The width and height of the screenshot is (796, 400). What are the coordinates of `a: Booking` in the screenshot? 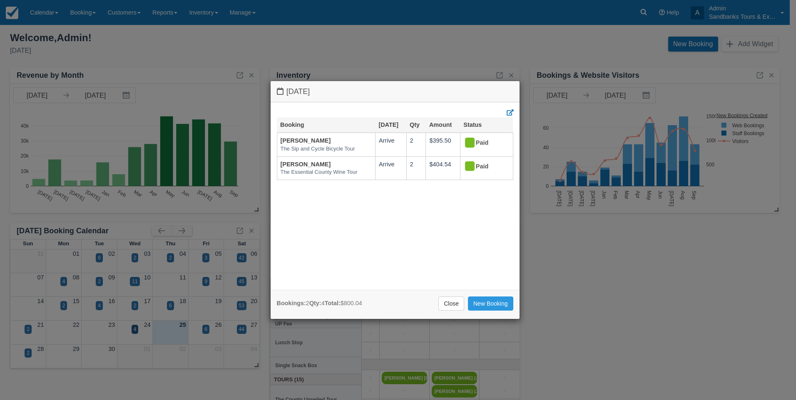 It's located at (292, 125).